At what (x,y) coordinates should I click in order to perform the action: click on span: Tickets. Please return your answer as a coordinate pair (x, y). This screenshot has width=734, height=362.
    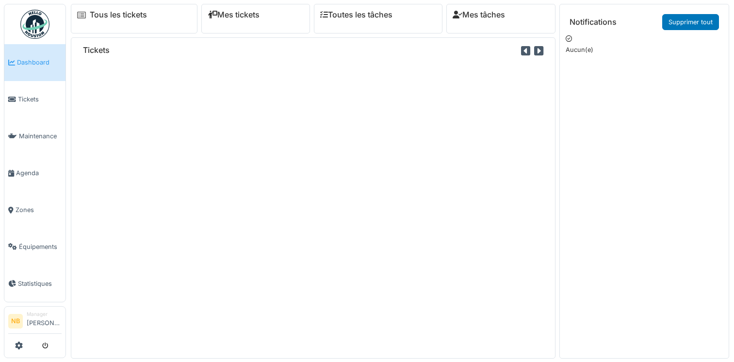
    Looking at the image, I should click on (40, 99).